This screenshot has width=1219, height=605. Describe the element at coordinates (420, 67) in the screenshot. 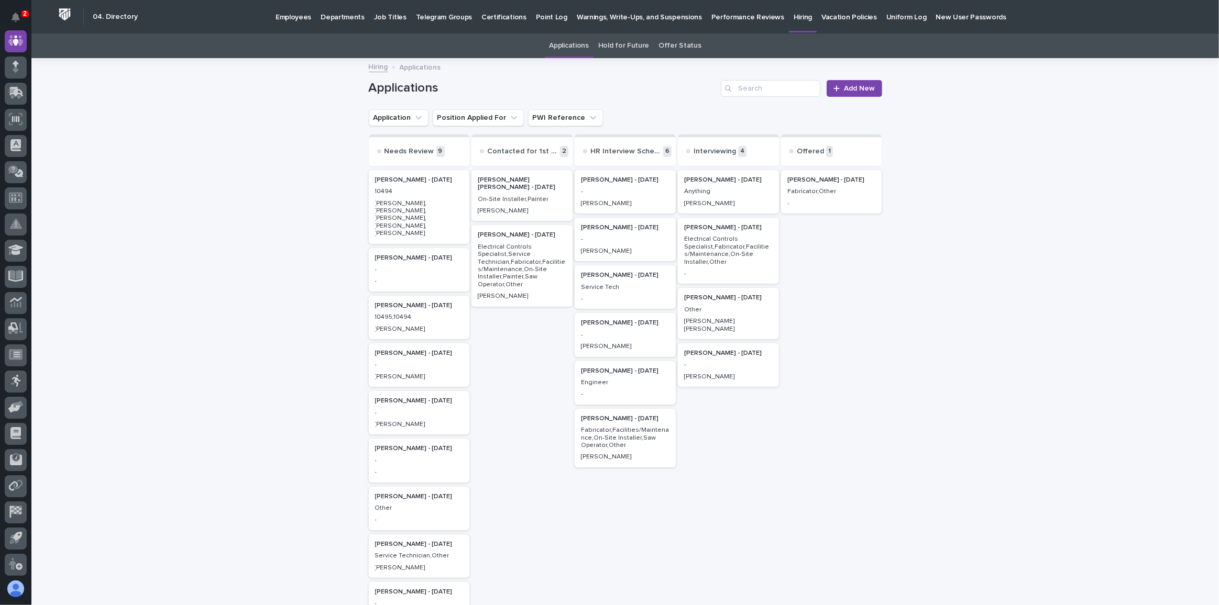

I see `p: Applications` at that location.